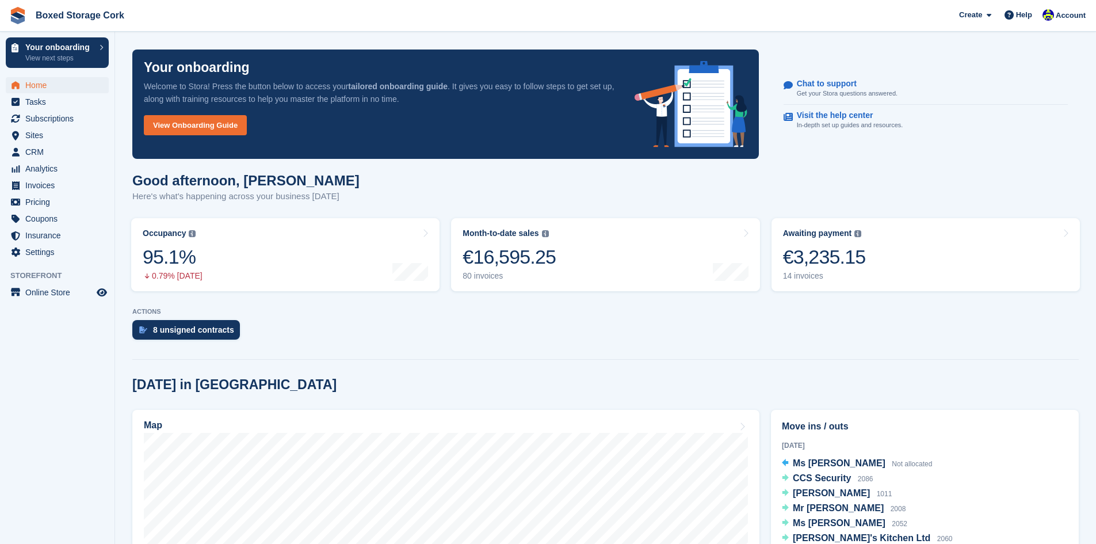  I want to click on span: CRM, so click(60, 152).